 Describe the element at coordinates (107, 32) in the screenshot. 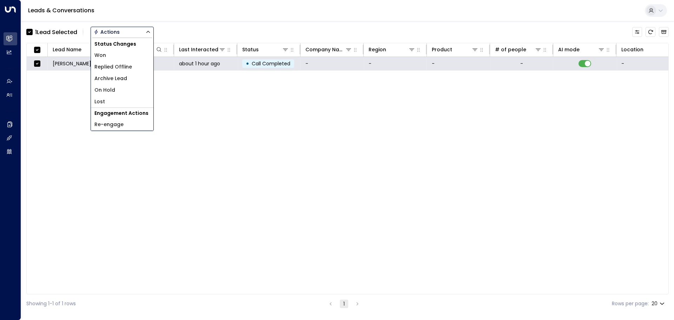

I see `div: Actions` at that location.